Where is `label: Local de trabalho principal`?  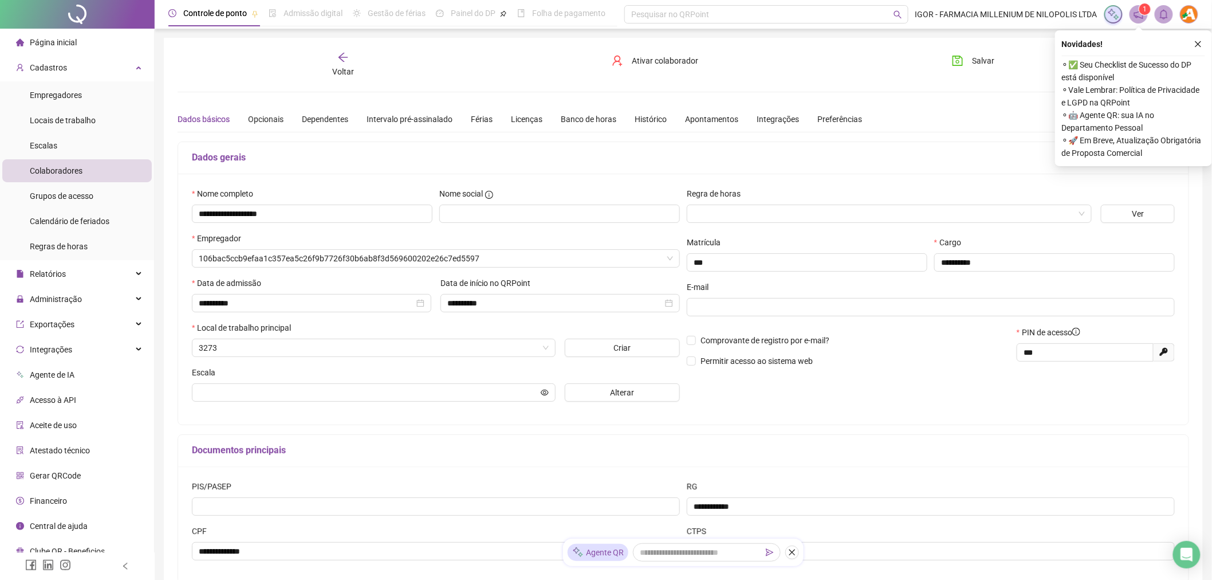 label: Local de trabalho principal is located at coordinates (245, 328).